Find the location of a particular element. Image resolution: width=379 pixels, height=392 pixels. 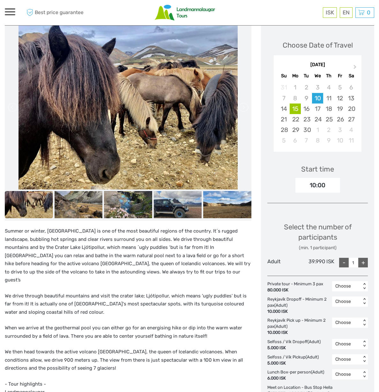

div: Su is located at coordinates (284, 76).